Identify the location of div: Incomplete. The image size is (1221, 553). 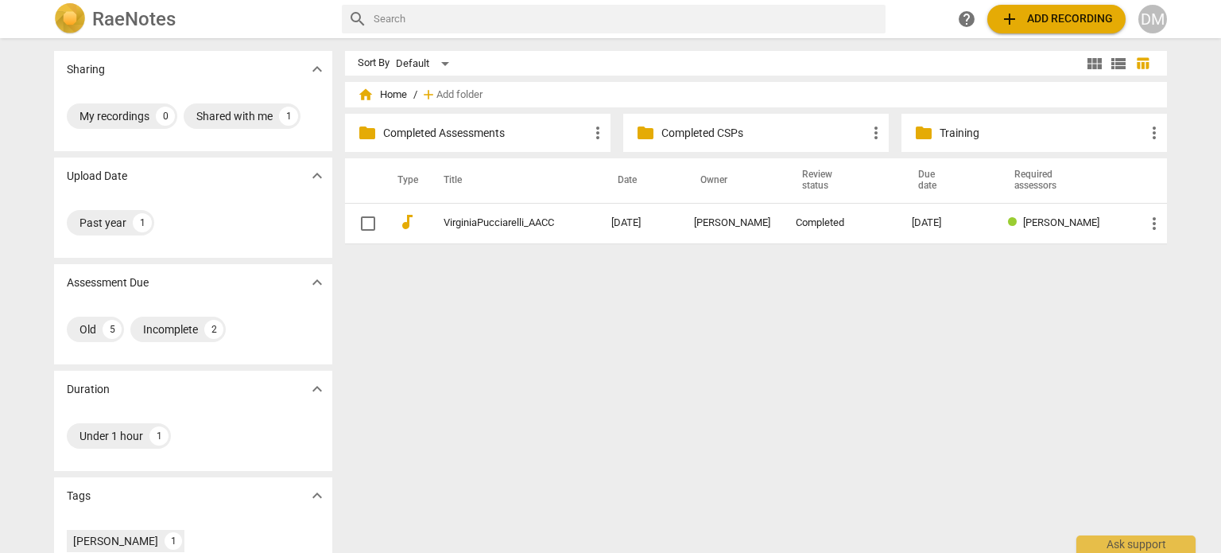
(170, 329).